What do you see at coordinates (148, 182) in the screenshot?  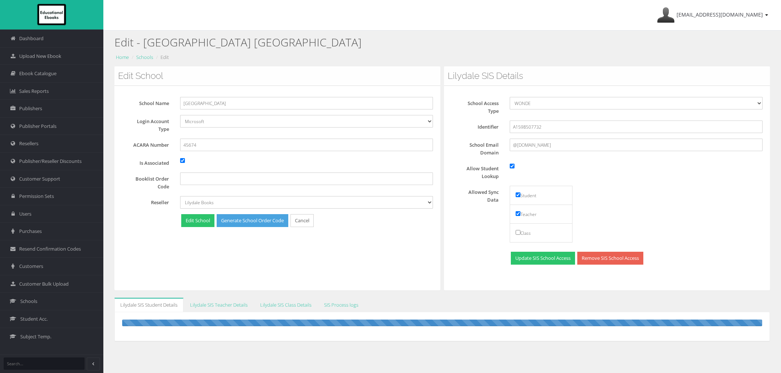 I see `label: Booklist Order Code` at bounding box center [148, 182].